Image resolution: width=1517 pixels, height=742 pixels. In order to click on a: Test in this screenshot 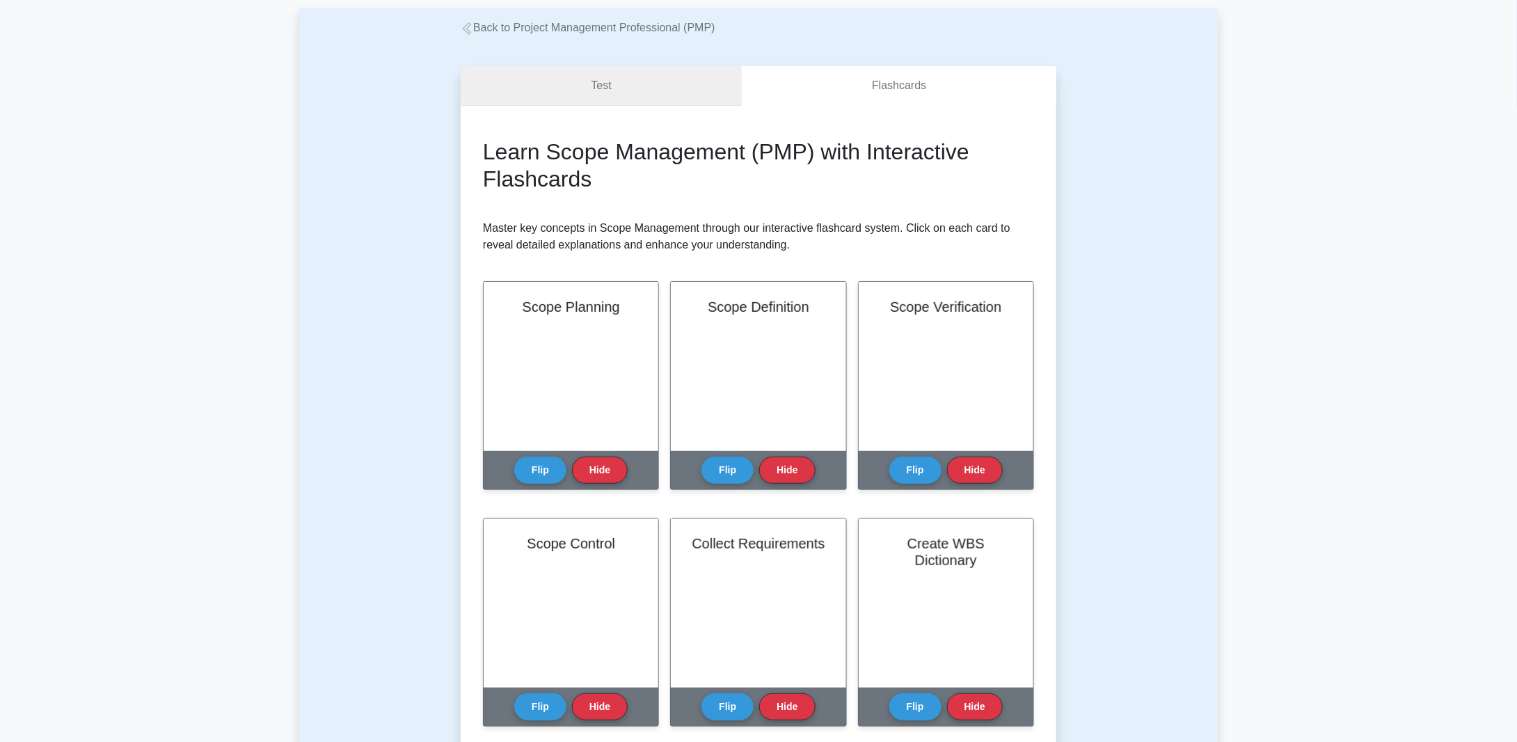, I will do `click(601, 86)`.